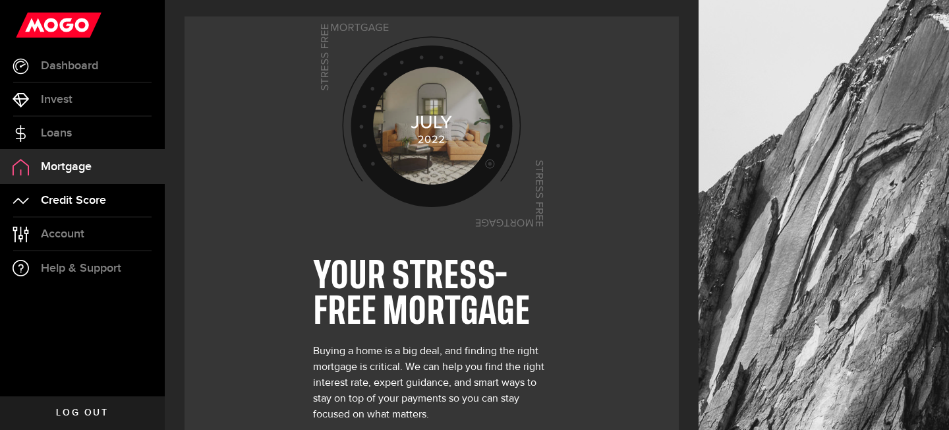  I want to click on span: Dashboard, so click(69, 66).